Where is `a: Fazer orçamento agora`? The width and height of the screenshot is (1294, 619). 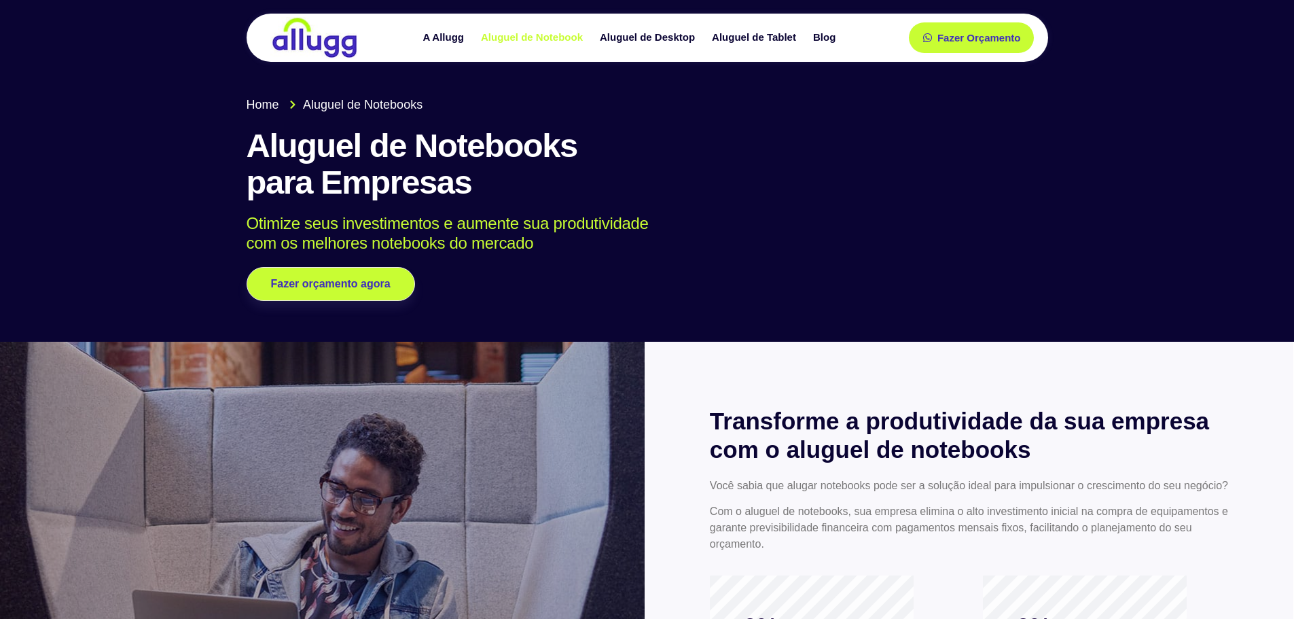
a: Fazer orçamento agora is located at coordinates (331, 284).